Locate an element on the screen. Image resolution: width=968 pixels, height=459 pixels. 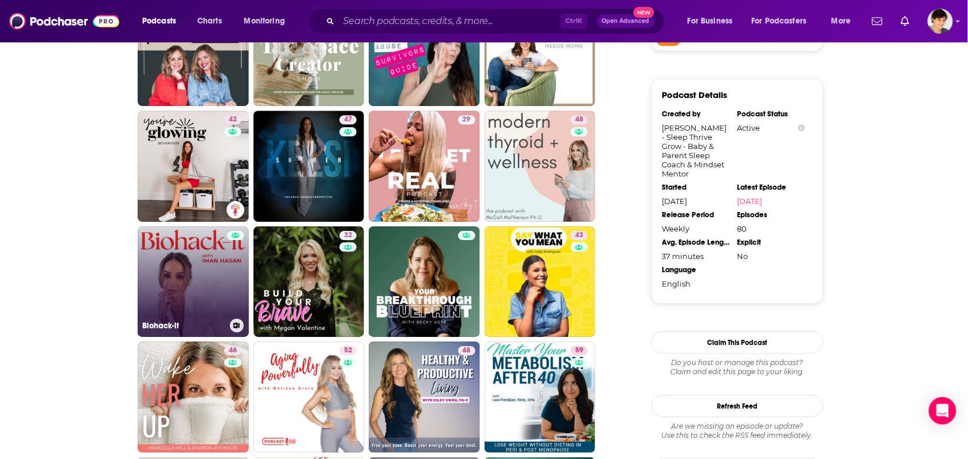
div: Are we missing an episode or update? Use this to check the RSS feed immediately. is located at coordinates (737, 431).